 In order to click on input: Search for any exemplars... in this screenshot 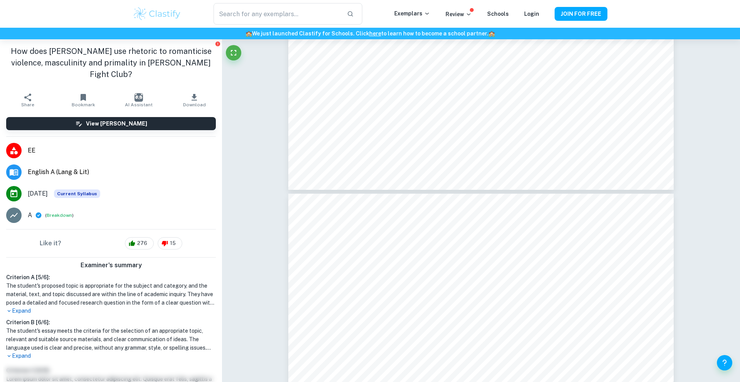, I will do `click(277, 14)`.